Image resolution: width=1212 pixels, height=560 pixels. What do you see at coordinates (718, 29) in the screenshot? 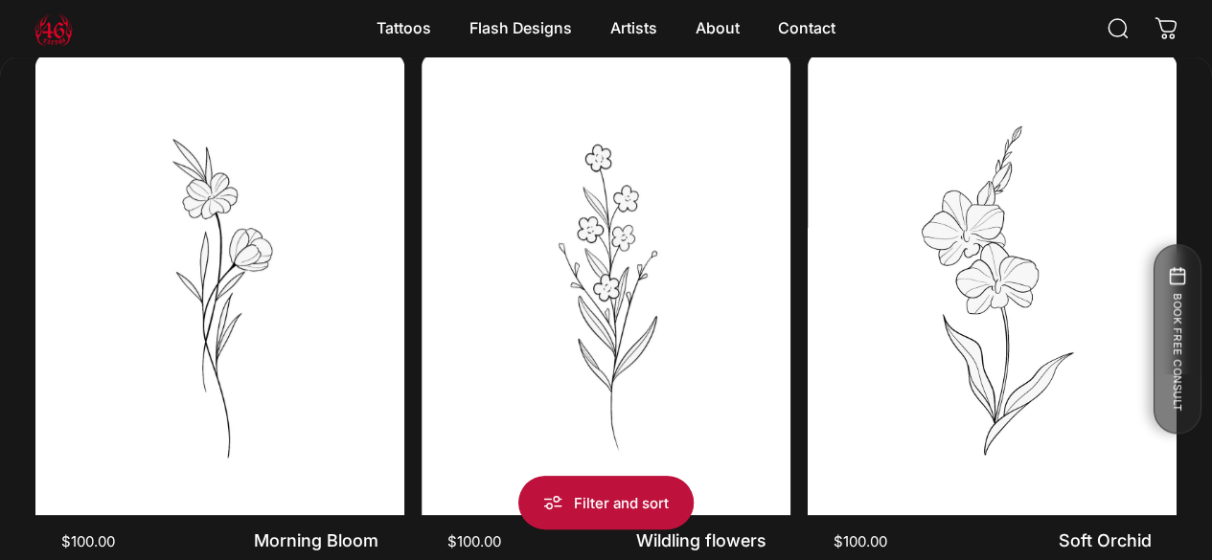
I see `summary: About` at bounding box center [718, 29].